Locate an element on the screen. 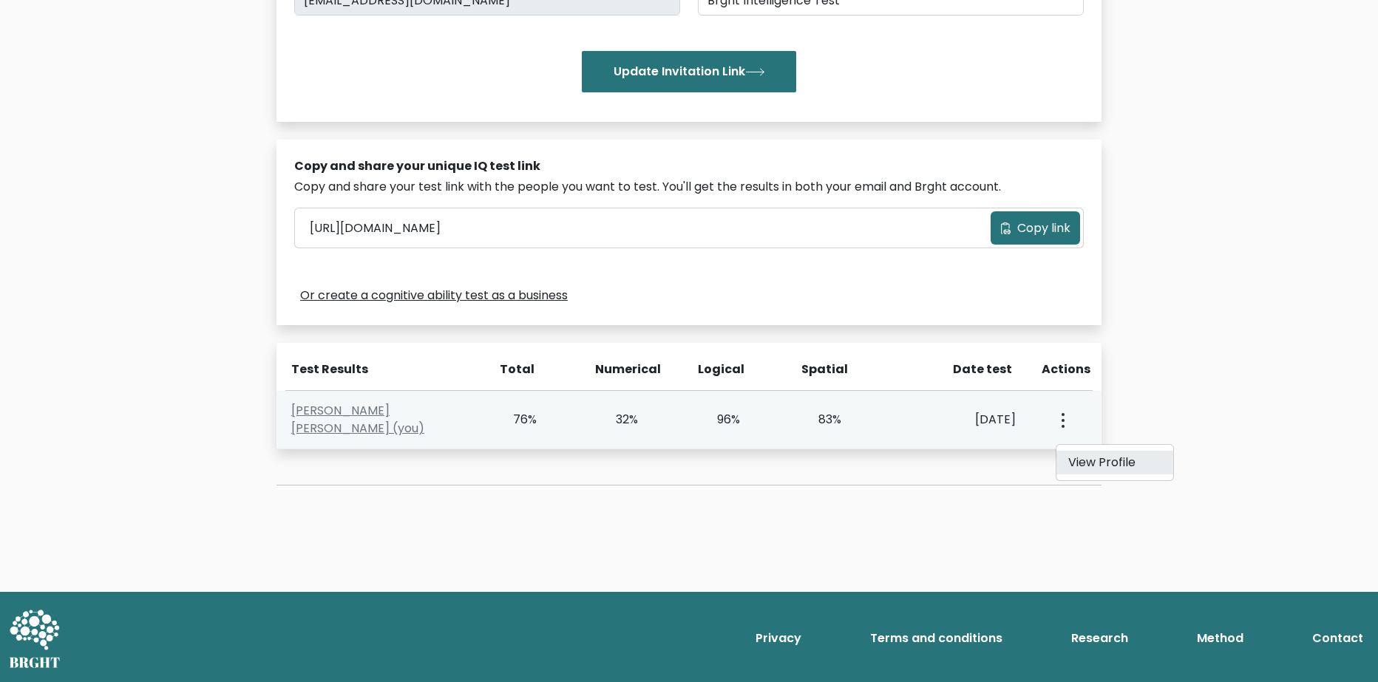  a: Method is located at coordinates (1220, 639).